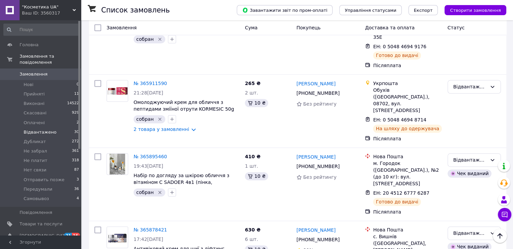 This screenshot has height=249, width=513. Describe the element at coordinates (408, 157) in the screenshot. I see `div: Нова Пошта` at that location.